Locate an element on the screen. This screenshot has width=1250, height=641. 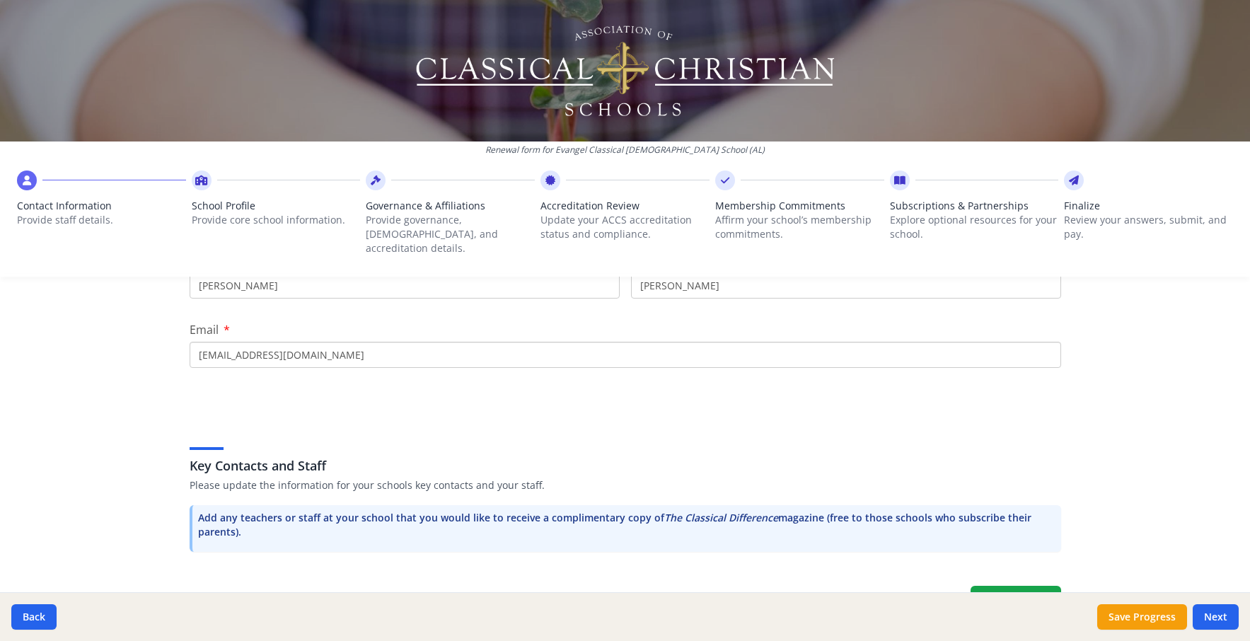
p: Update your ACCS accreditation status and compliance. is located at coordinates (625, 227).